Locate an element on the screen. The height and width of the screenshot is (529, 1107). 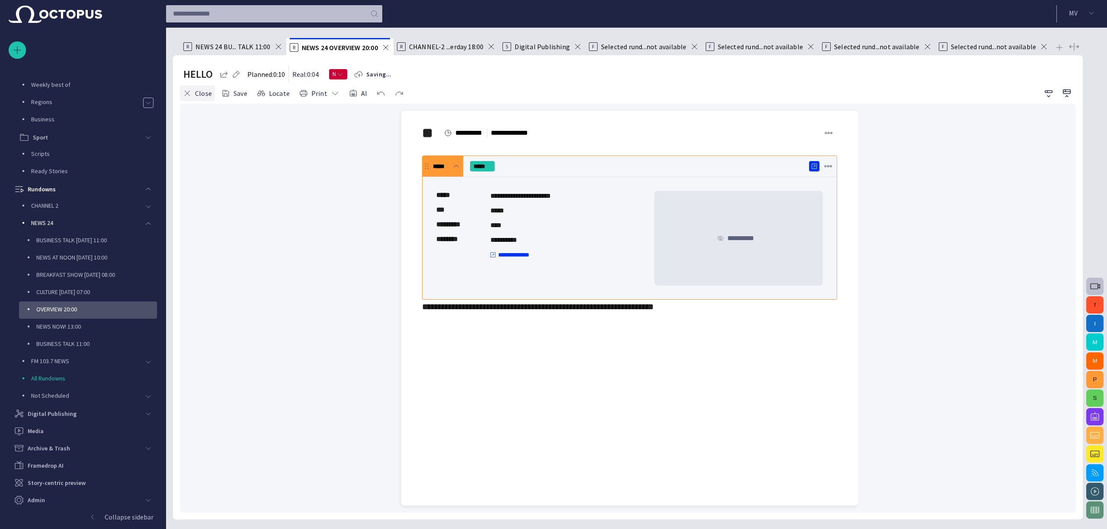
p: NEWS 24 is located at coordinates (85, 223).